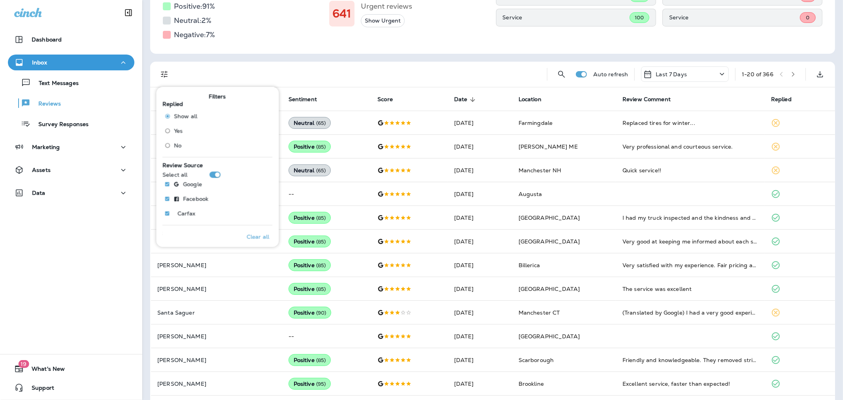 This screenshot has width=843, height=400. What do you see at coordinates (691, 147) in the screenshot?
I see `div: Very professional and courteous service.` at bounding box center [691, 147].